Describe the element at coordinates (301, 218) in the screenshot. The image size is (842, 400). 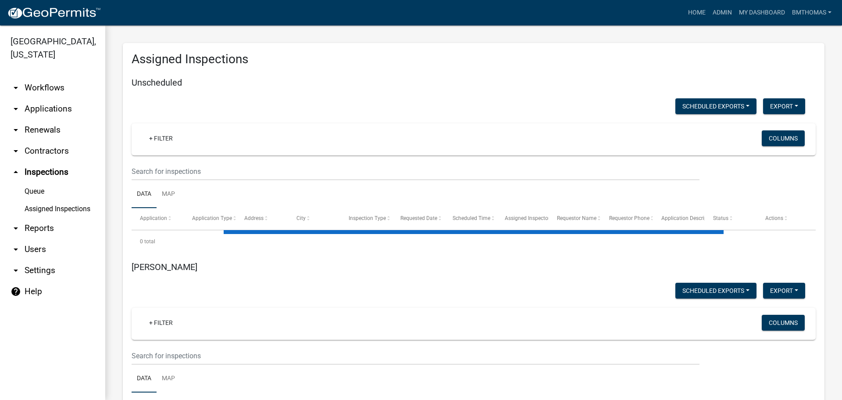
I see `span: City` at that location.